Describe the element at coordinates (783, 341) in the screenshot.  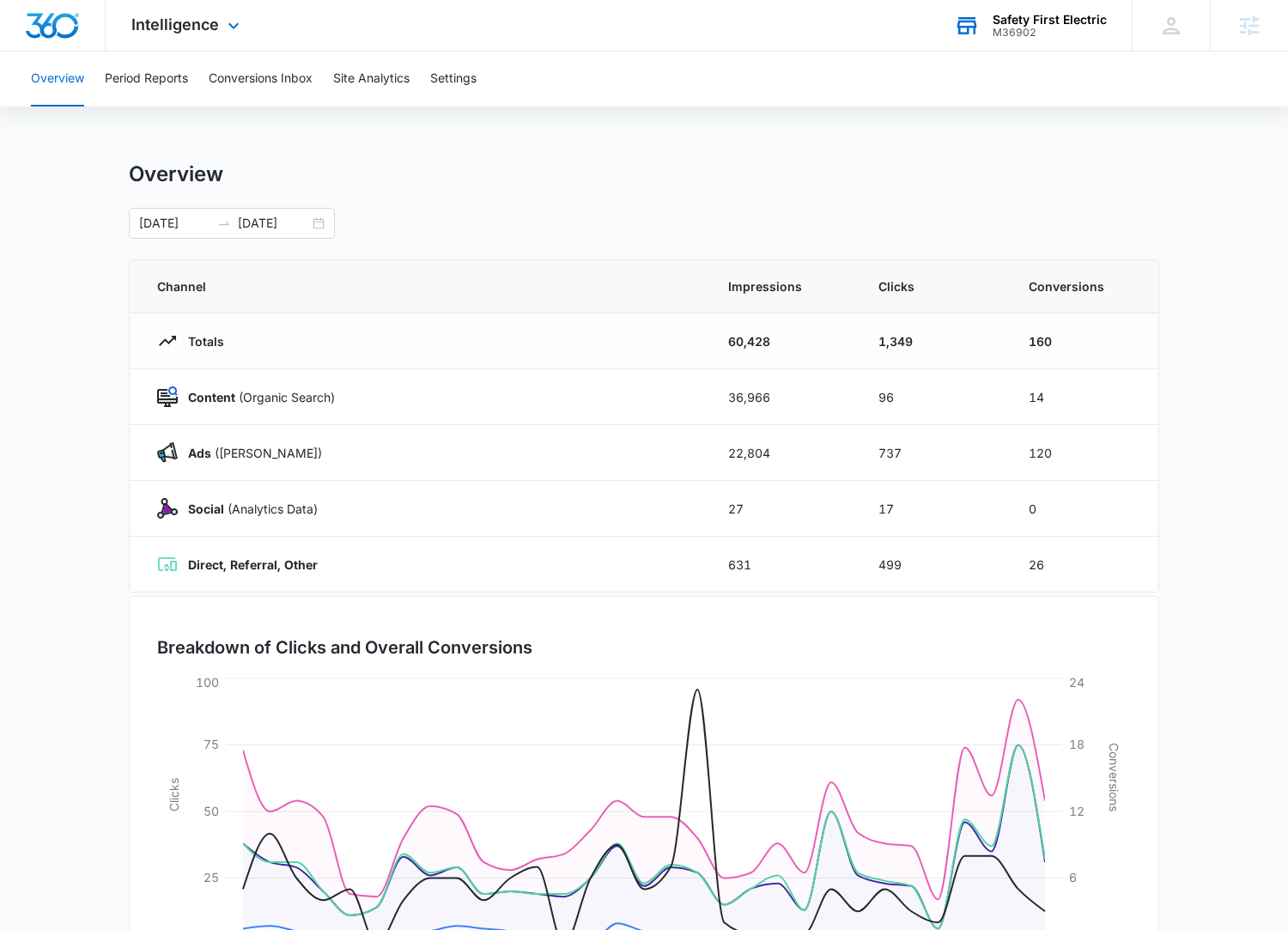
I see `td: 60,428` at that location.